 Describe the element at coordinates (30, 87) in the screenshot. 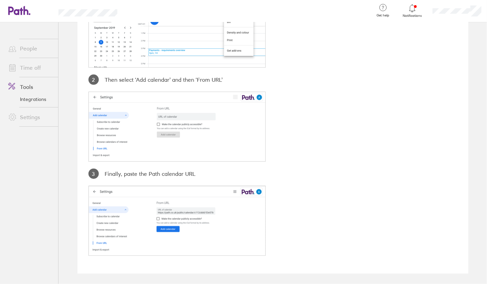

I see `a: Tools` at that location.